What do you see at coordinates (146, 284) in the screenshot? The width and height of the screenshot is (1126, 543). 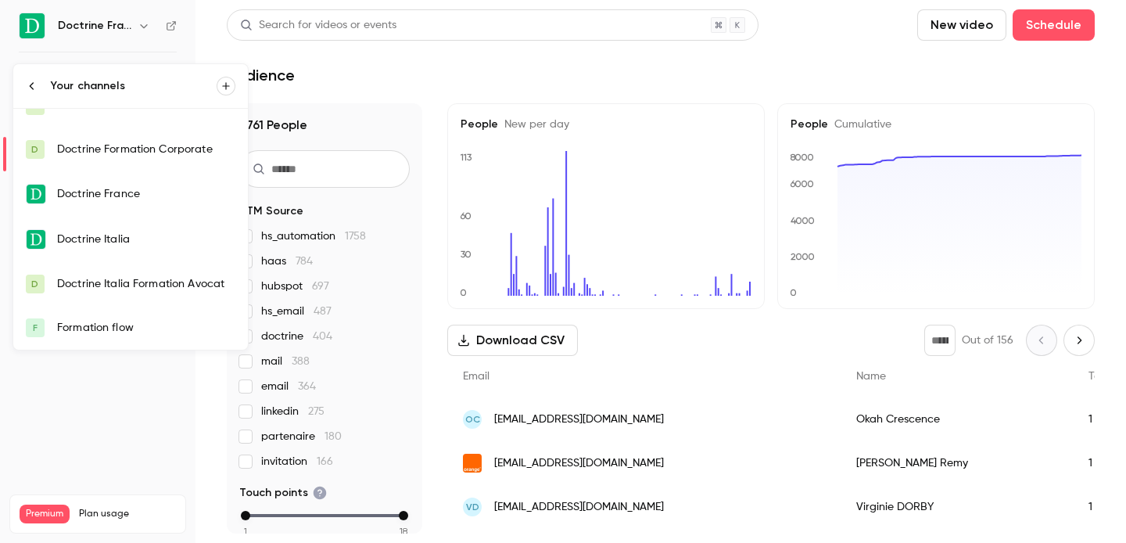 I see `div: Doctrine Italia Formation Avocat` at bounding box center [146, 284].